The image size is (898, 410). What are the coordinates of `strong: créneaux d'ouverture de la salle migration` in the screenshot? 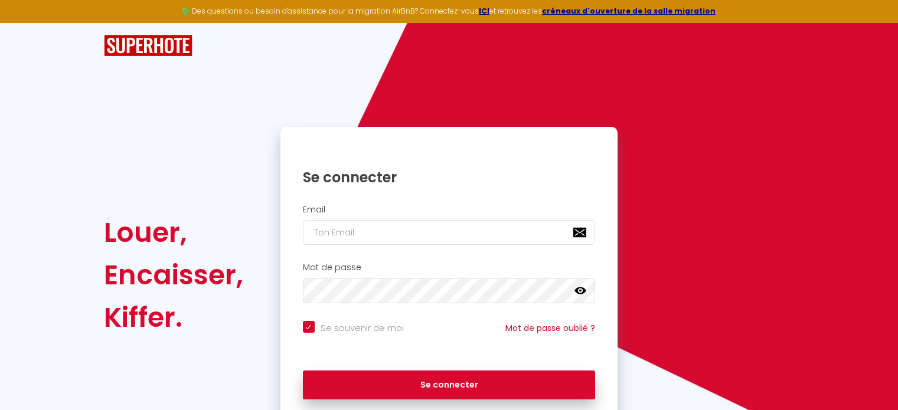 It's located at (629, 11).